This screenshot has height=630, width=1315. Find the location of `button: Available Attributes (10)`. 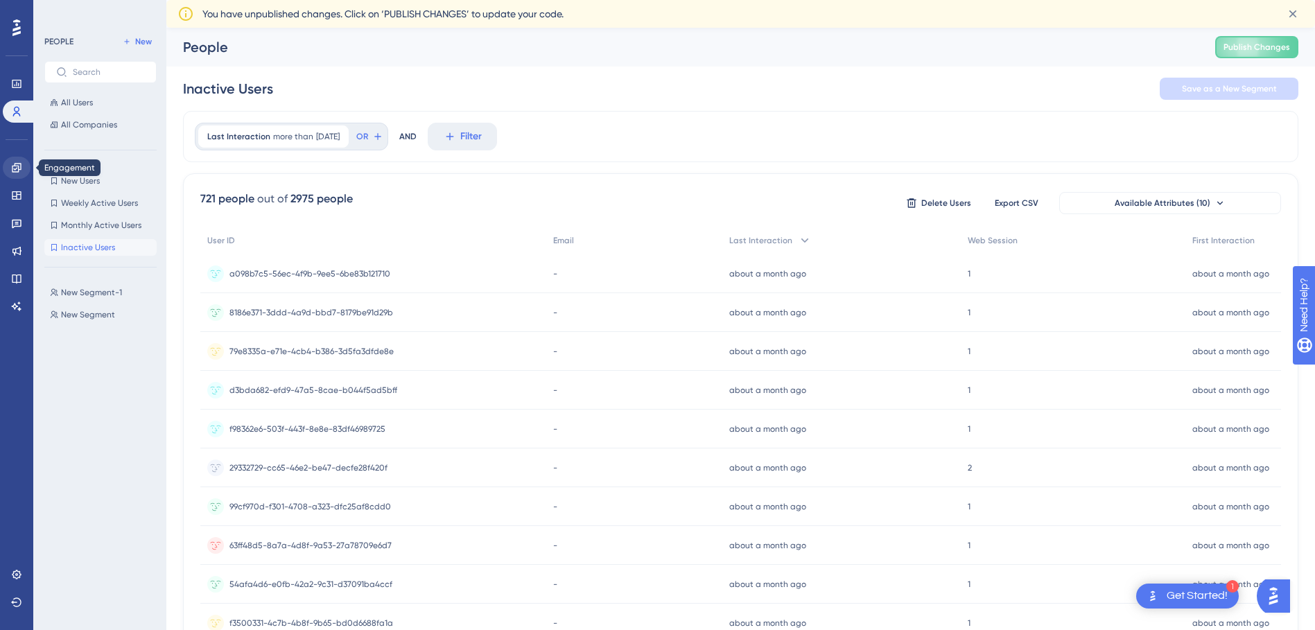

button: Available Attributes (10) is located at coordinates (1170, 203).